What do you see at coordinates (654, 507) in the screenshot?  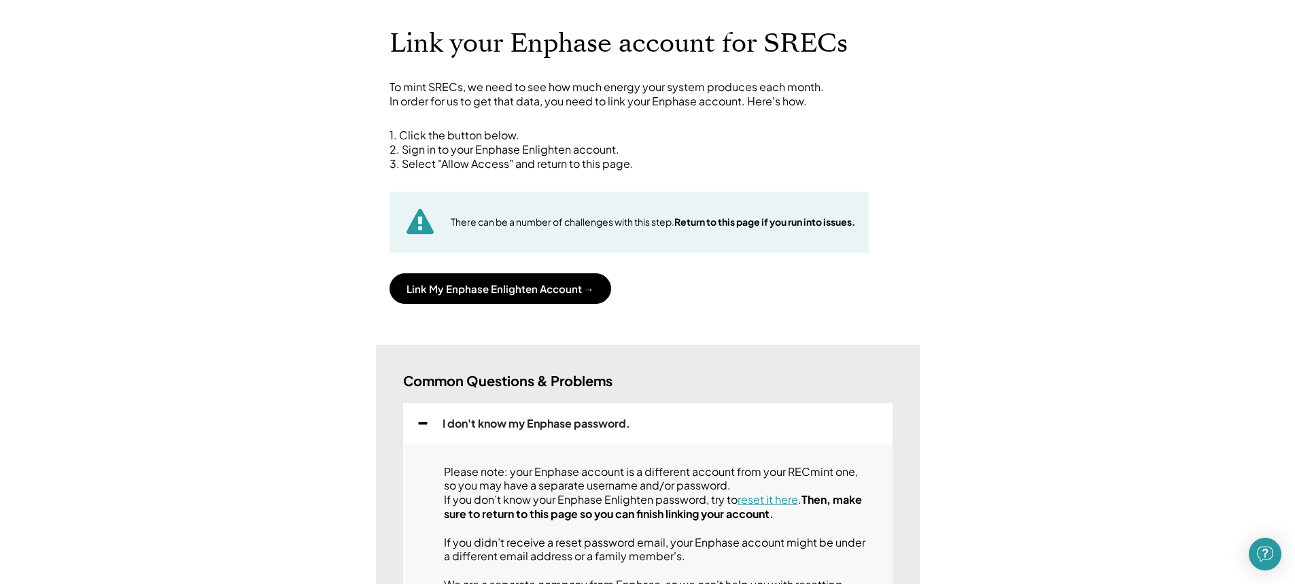 I see `strong: Then, make sure to return to this page so you can finish linking your account.` at bounding box center [654, 507].